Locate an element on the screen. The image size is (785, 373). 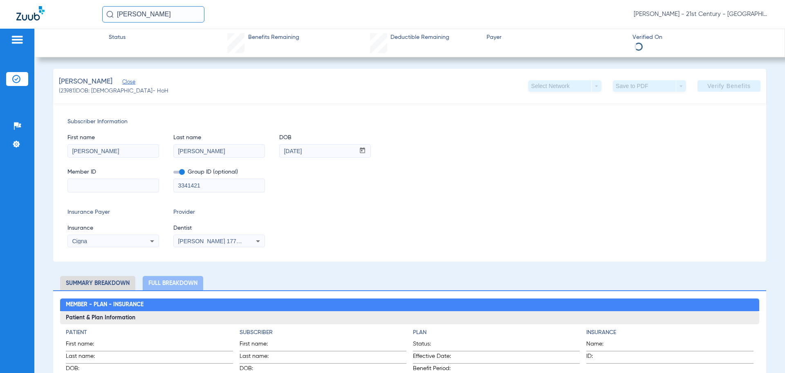
span: Payer is located at coordinates (556, 37).